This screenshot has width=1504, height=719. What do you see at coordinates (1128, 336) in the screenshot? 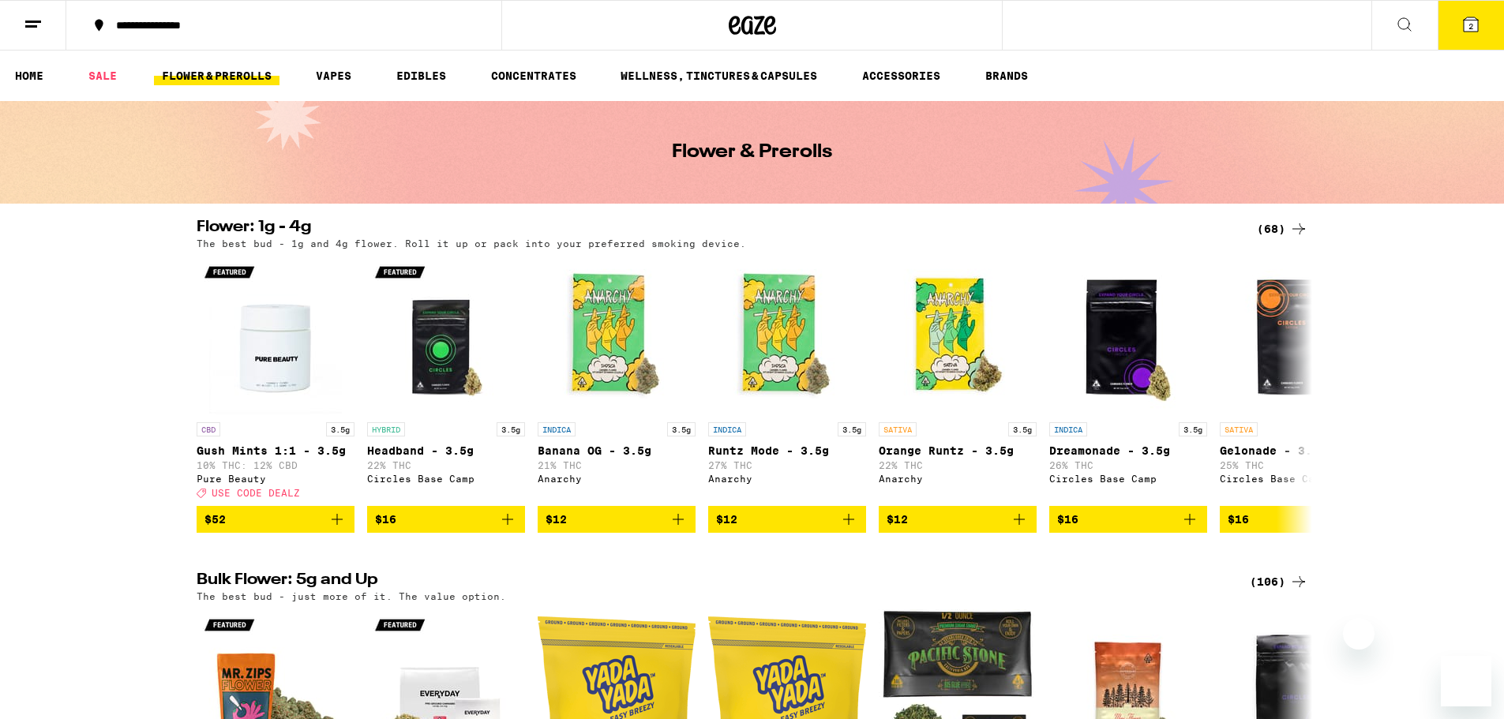
I see `img: Circles Base Camp - Dreamonade - 3.5g` at bounding box center [1128, 336].